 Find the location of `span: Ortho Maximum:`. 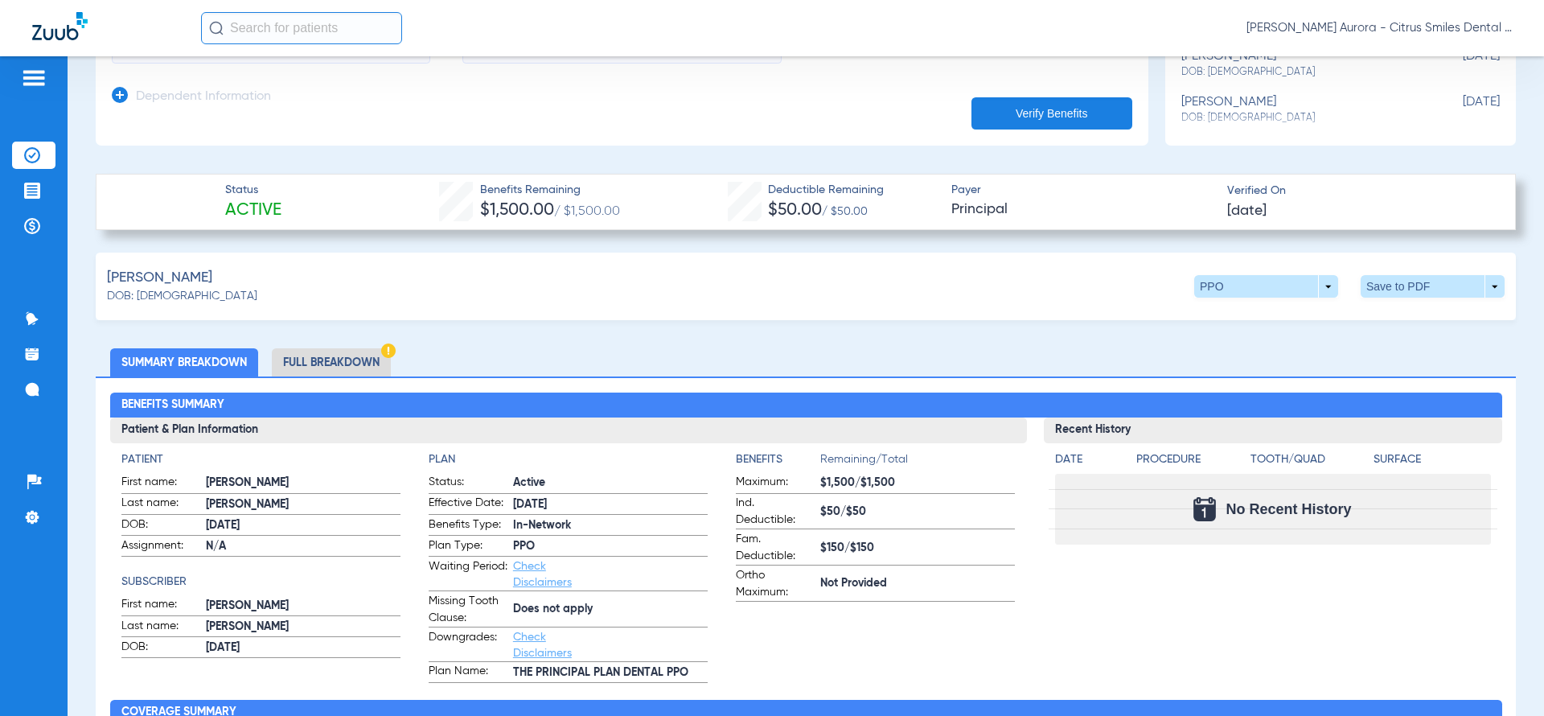

span: Ortho Maximum: is located at coordinates (775, 584).